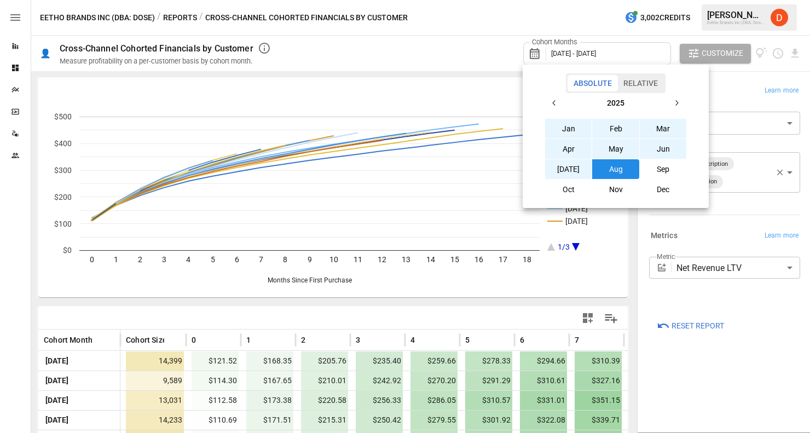  I want to click on button: Relative, so click(641, 83).